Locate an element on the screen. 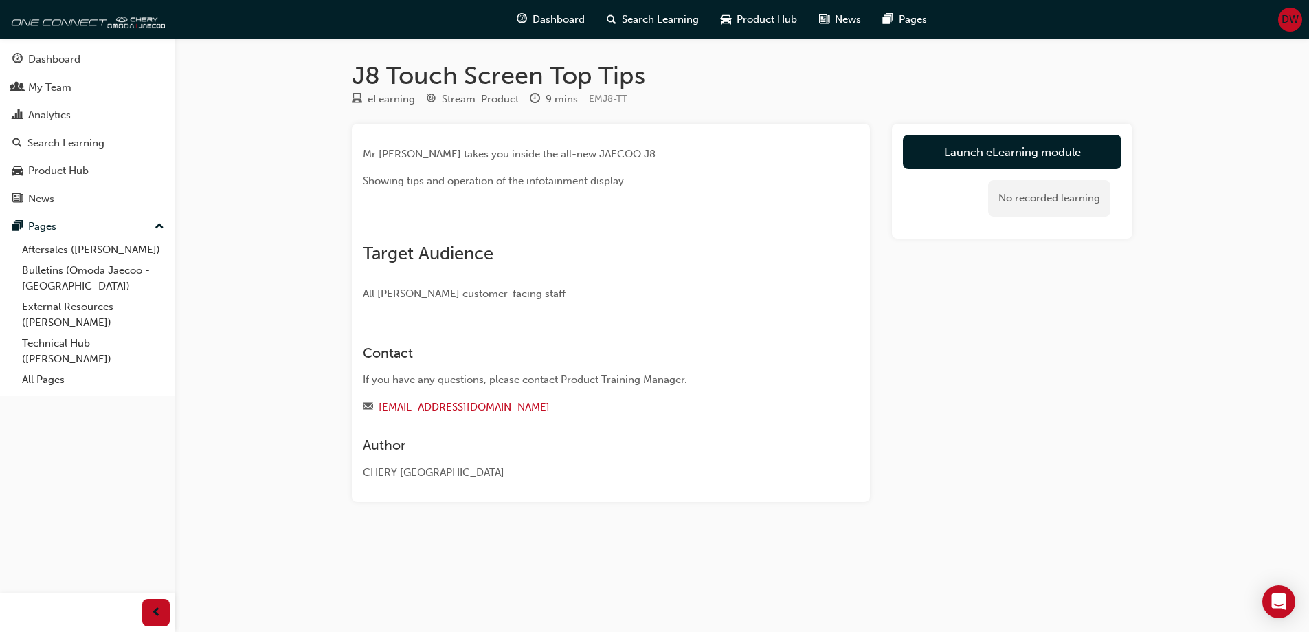  a: Analytics is located at coordinates (87, 115).